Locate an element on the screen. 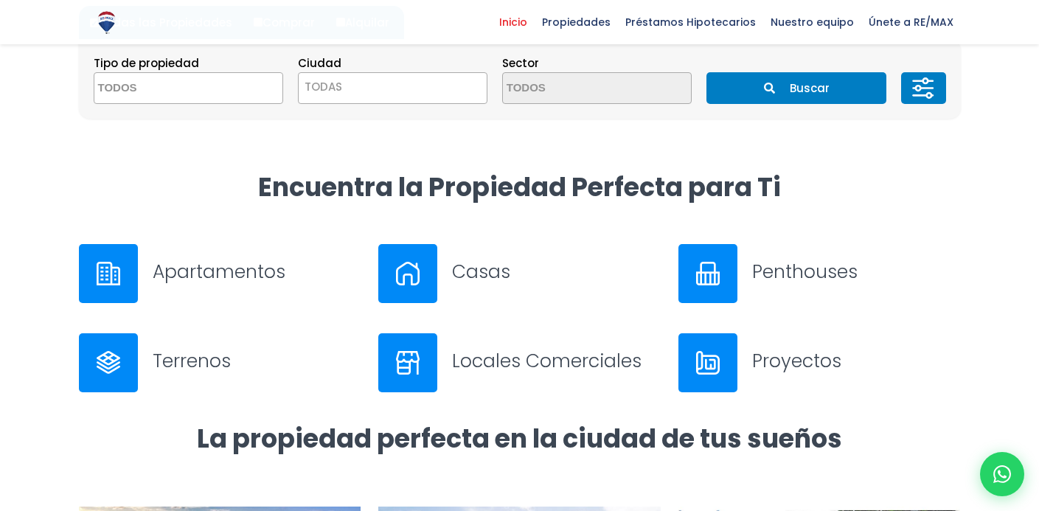 Image resolution: width=1039 pixels, height=511 pixels. span: Propiedades is located at coordinates (576, 22).